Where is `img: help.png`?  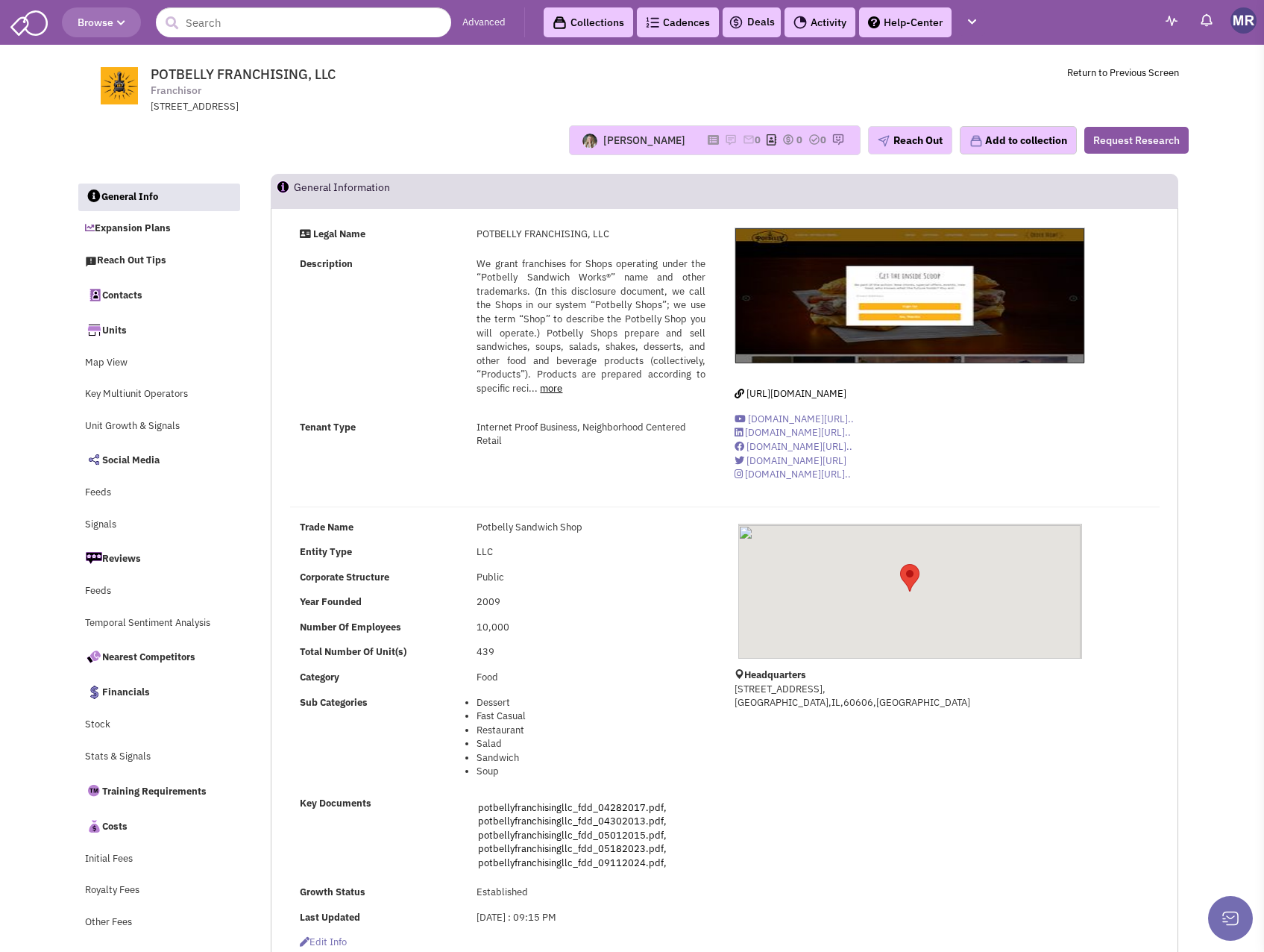 img: help.png is located at coordinates (874, 23).